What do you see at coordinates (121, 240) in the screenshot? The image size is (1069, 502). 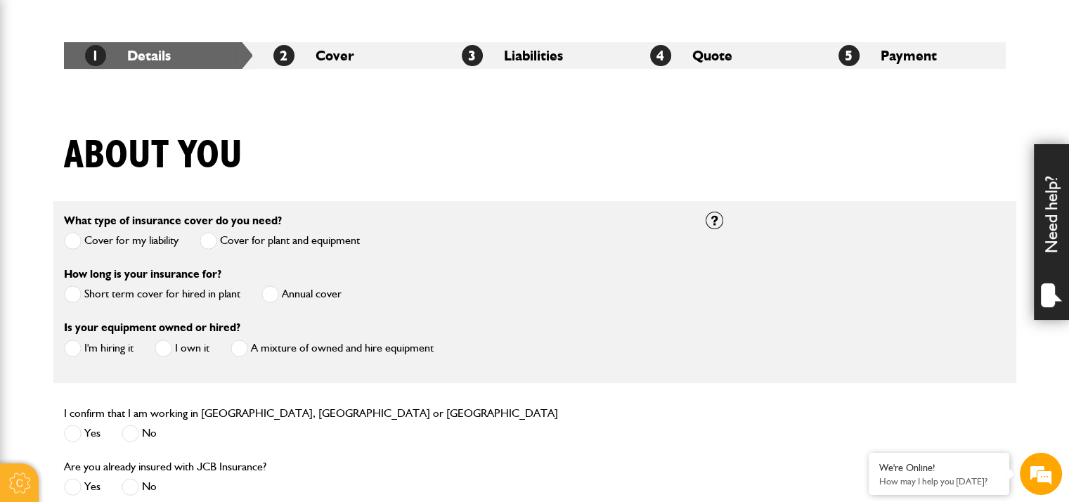 I see `label: Cover for my liability` at bounding box center [121, 240].